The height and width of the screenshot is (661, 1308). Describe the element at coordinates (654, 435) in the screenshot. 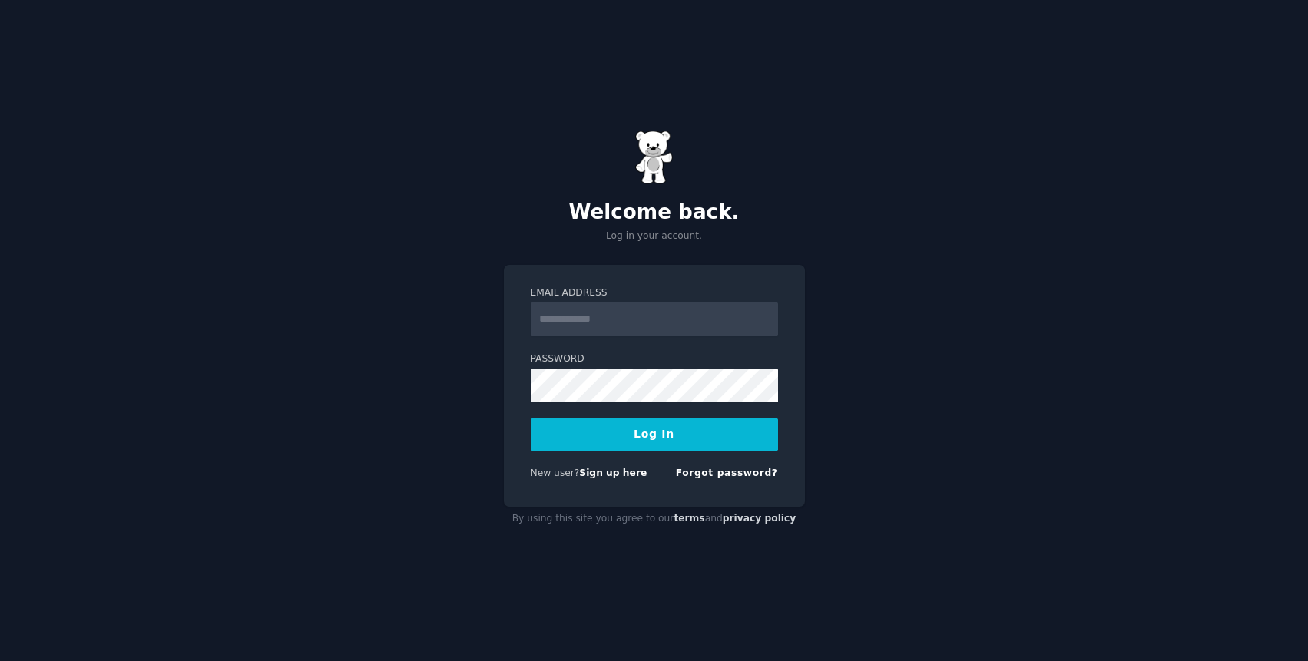

I see `button: Log In` at that location.